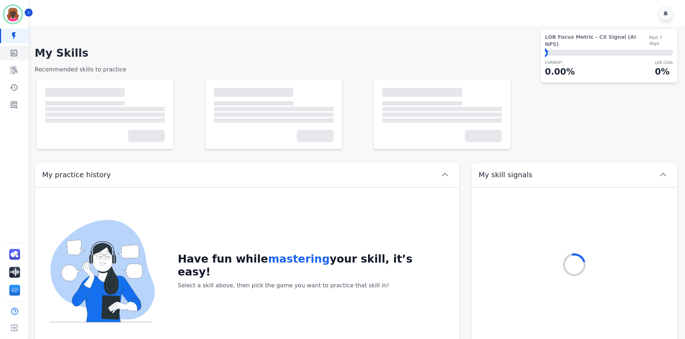 The width and height of the screenshot is (685, 339). Describe the element at coordinates (597, 40) in the screenshot. I see `span: LOB Focus Metric - CX Signal (AI NPS)` at that location.